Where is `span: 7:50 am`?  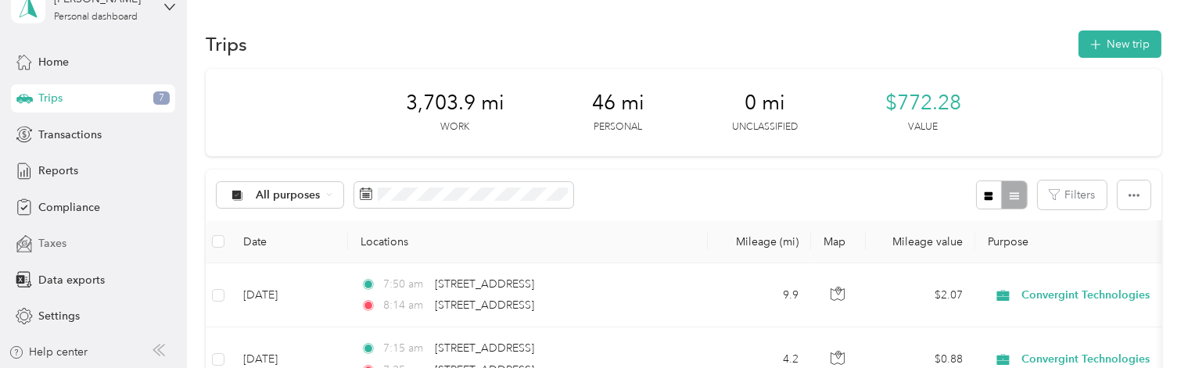 span: 7:50 am is located at coordinates (405, 285).